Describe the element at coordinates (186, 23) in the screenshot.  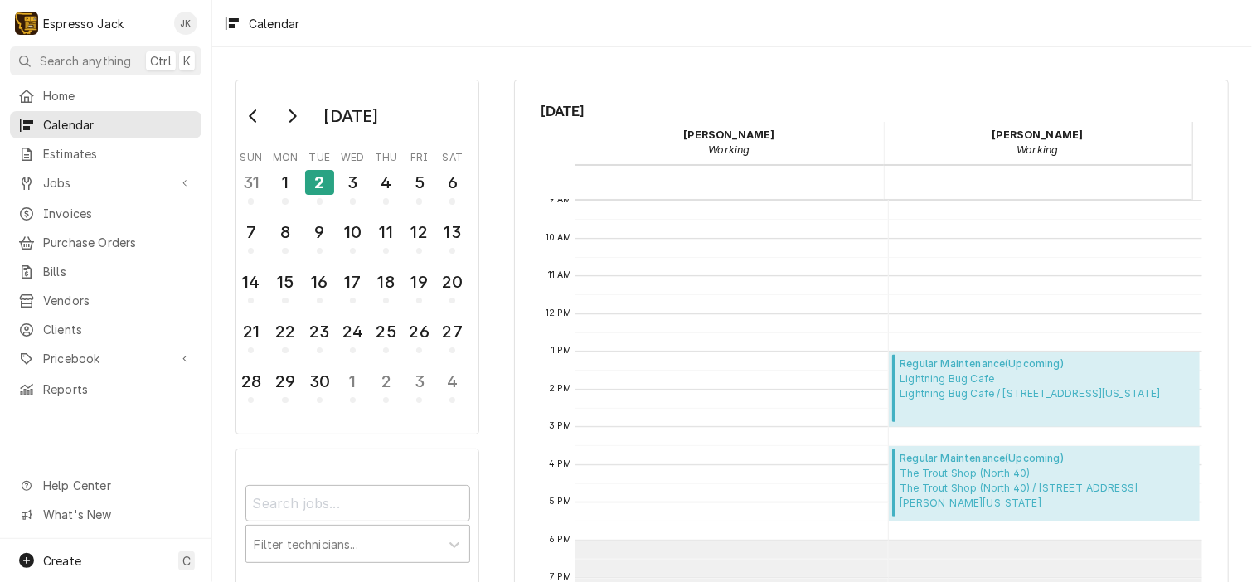
I see `div: JK` at that location.